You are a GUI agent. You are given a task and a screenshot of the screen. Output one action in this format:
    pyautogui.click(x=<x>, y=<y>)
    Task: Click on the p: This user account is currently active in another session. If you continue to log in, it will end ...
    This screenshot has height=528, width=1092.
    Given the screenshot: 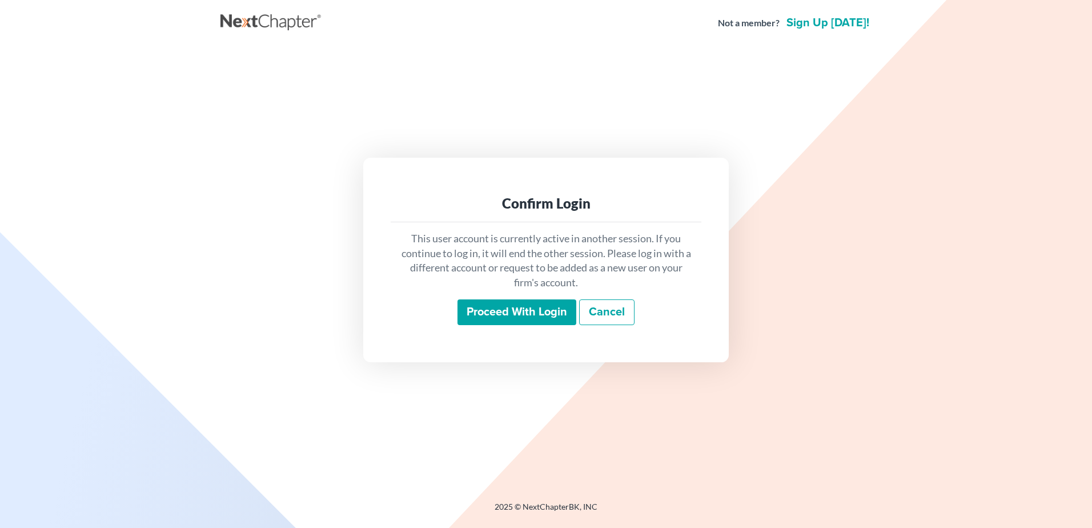 What is the action you would take?
    pyautogui.click(x=546, y=260)
    